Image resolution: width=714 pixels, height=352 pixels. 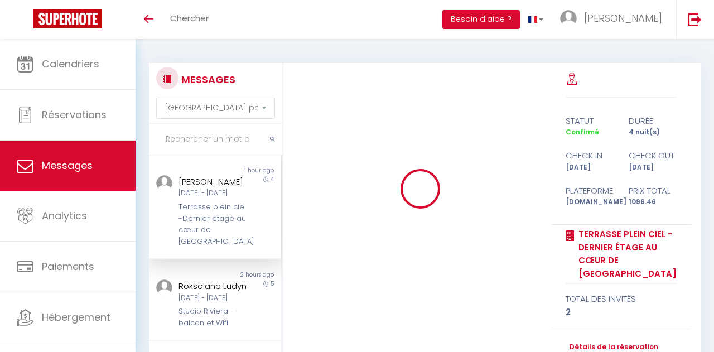 I want to click on div: check in, so click(x=590, y=156).